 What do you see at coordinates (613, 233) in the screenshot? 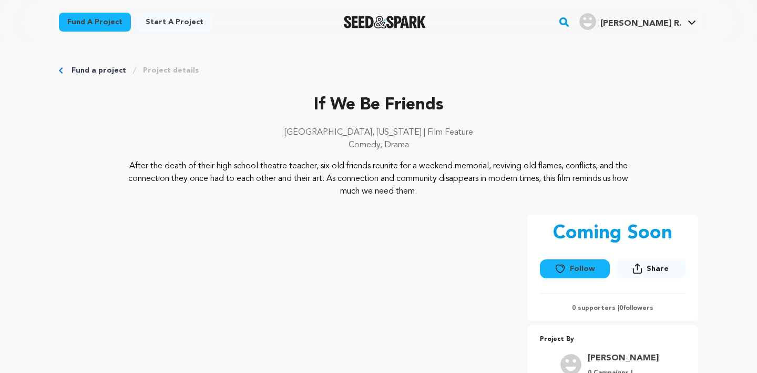
I see `p: Coming Soon` at bounding box center [613, 233].